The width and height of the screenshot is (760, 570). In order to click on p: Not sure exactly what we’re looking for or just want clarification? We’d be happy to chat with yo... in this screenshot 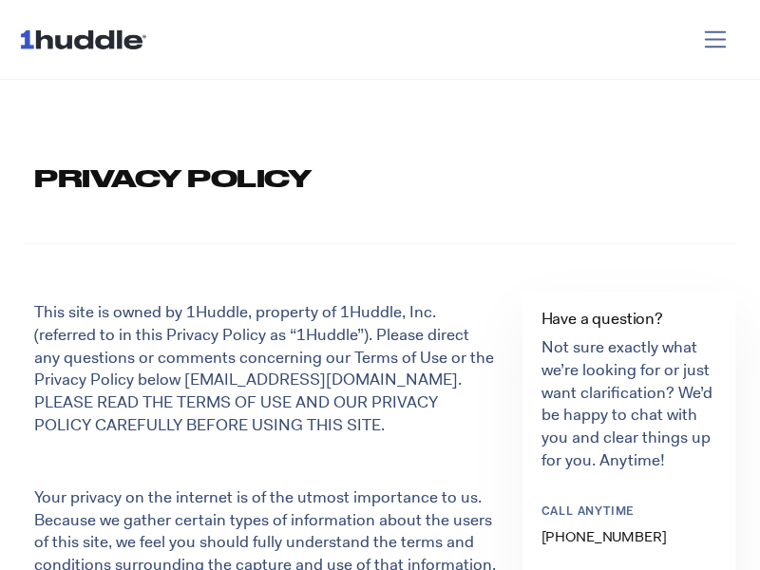, I will do `click(629, 404)`.